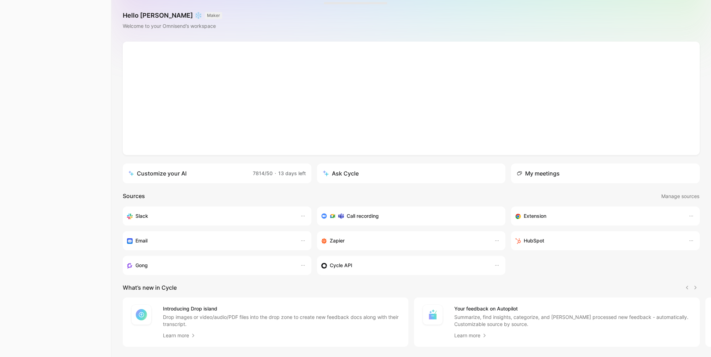 Image resolution: width=711 pixels, height=357 pixels. Describe the element at coordinates (681, 197) in the screenshot. I see `button: Manage sources` at that location.